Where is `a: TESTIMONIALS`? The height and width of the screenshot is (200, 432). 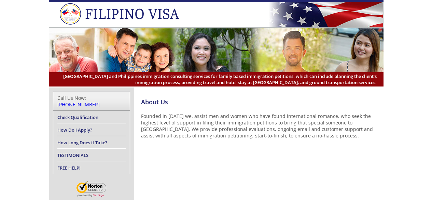 a: TESTIMONIALS is located at coordinates (73, 155).